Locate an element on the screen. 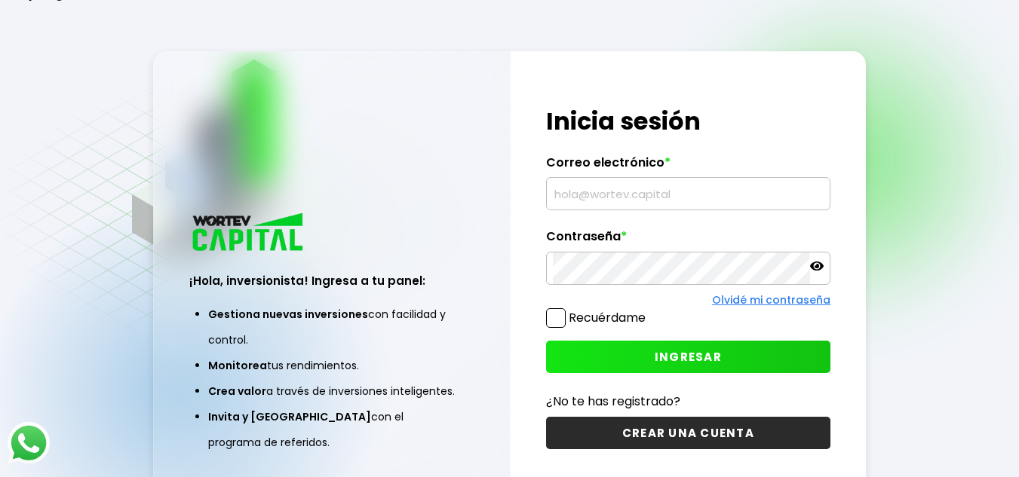  span: Monitorea is located at coordinates (237, 366).